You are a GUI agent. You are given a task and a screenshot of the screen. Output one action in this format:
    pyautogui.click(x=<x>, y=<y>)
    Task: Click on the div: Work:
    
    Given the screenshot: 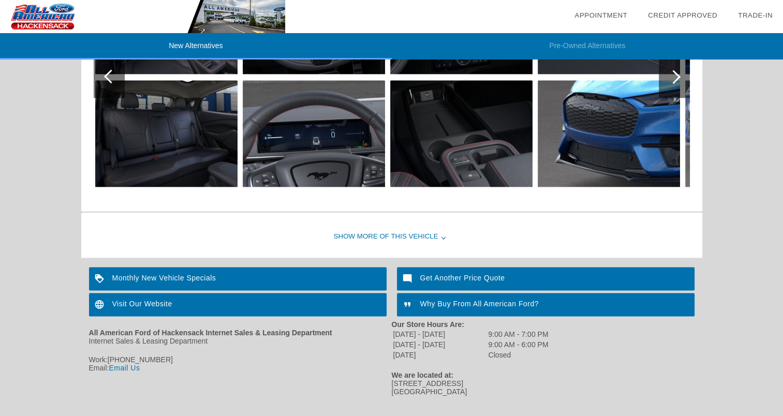 What is the action you would take?
    pyautogui.click(x=240, y=360)
    